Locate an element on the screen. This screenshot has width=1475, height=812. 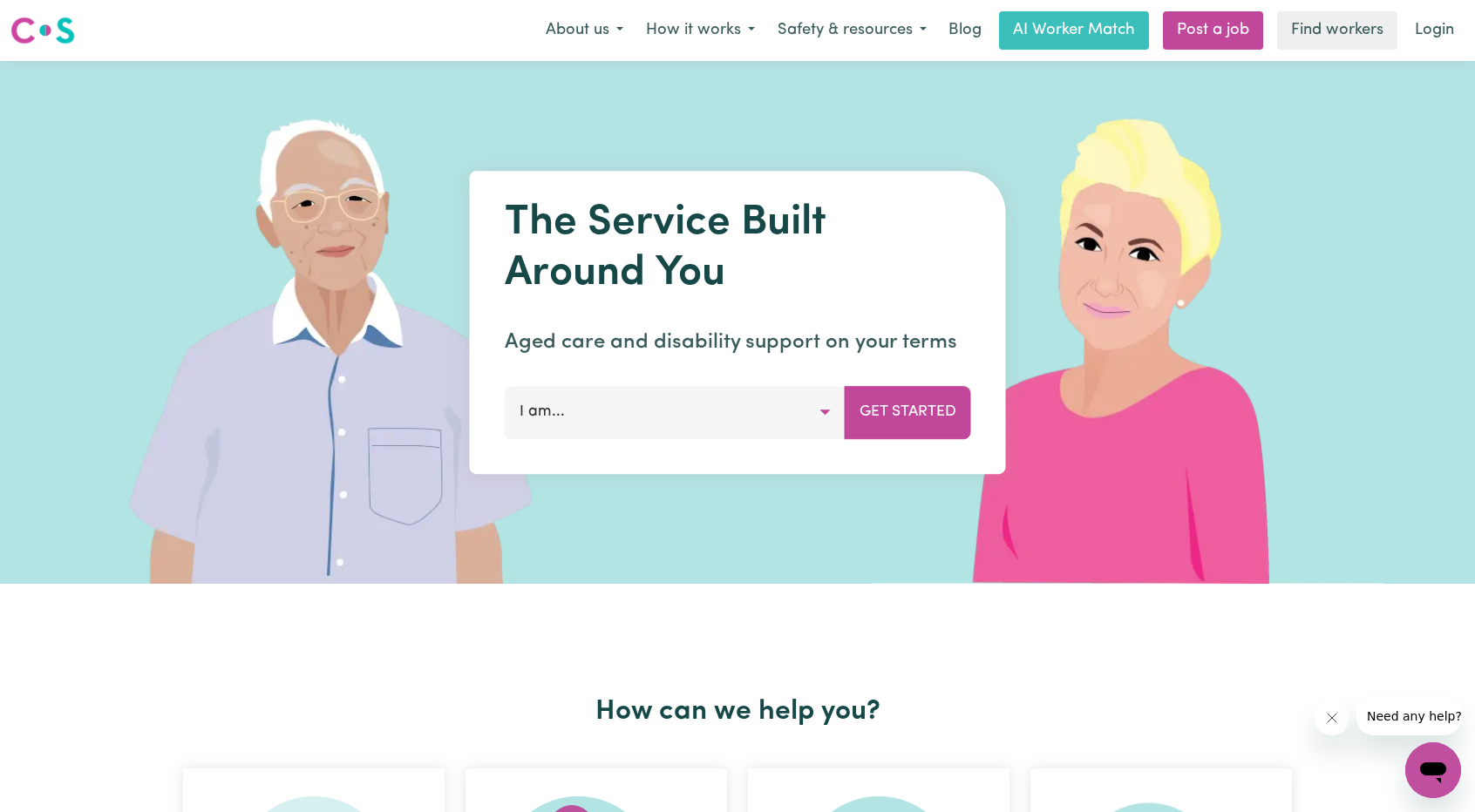
button: How it works is located at coordinates (700, 30).